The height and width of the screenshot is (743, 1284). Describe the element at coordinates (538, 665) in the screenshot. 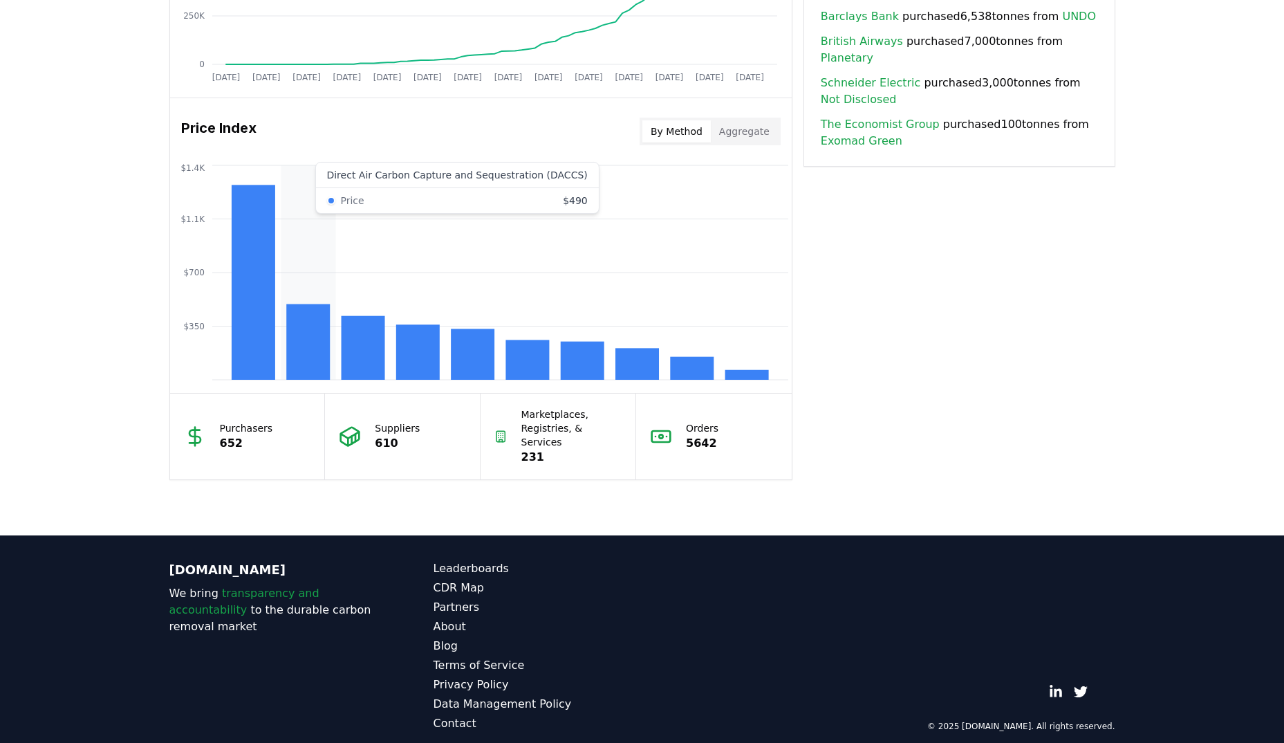

I see `a: Terms of Service` at that location.